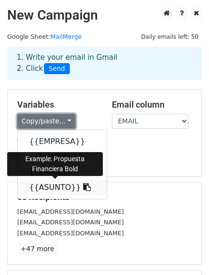 The width and height of the screenshot is (209, 275). Describe the element at coordinates (37, 249) in the screenshot. I see `a: +47 more` at that location.